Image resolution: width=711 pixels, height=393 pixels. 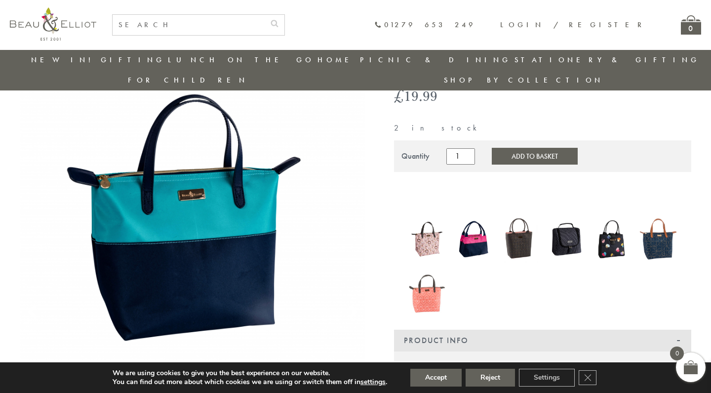 I want to click on img: Colour Block Insulated Lunch Bag, so click(x=474, y=239).